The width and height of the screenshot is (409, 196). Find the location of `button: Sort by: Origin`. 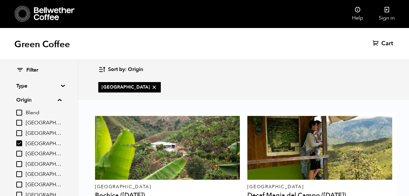

button: Sort by: Origin is located at coordinates (121, 69).